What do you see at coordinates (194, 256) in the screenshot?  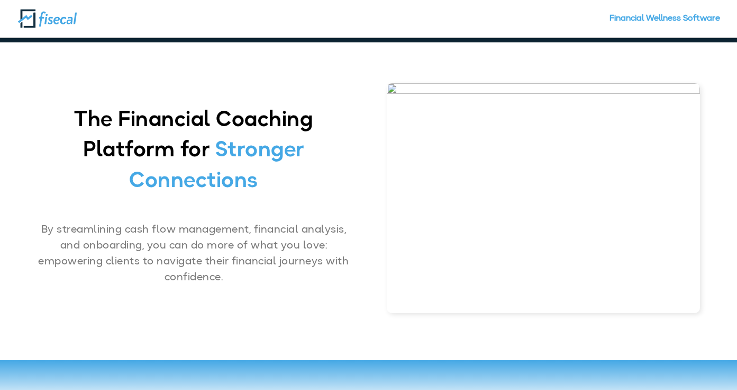 I see `h2: By streamlining cash flow management, financial analysis, and onboarding, you can do more of what...` at bounding box center [194, 256].